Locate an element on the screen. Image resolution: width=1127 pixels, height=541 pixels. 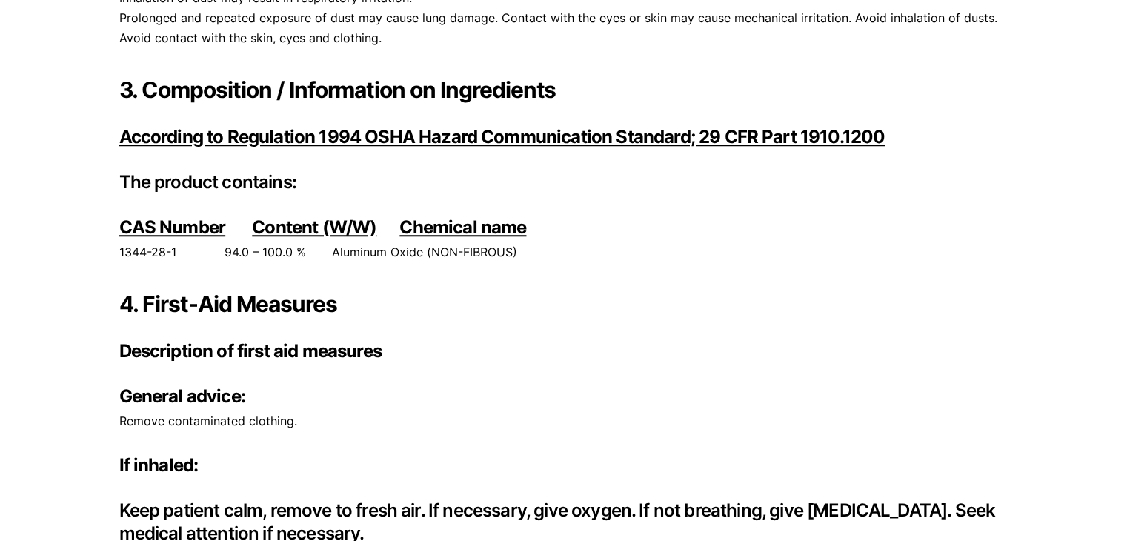
strong: General advice: is located at coordinates (182, 396).